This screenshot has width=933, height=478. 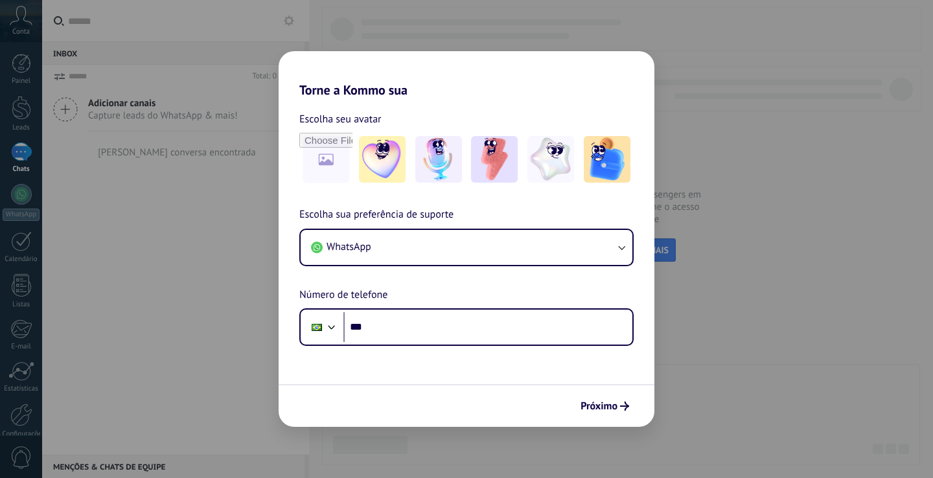 What do you see at coordinates (466, 74) in the screenshot?
I see `h2: Torne a Kommo sua` at bounding box center [466, 74].